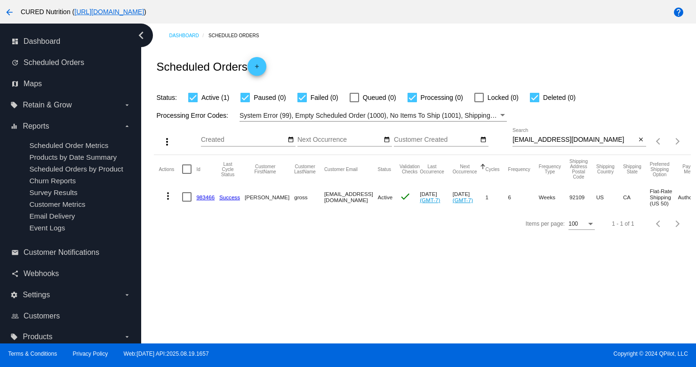 This screenshot has height=367, width=696. Describe the element at coordinates (53, 192) in the screenshot. I see `a: Survey Results` at that location.